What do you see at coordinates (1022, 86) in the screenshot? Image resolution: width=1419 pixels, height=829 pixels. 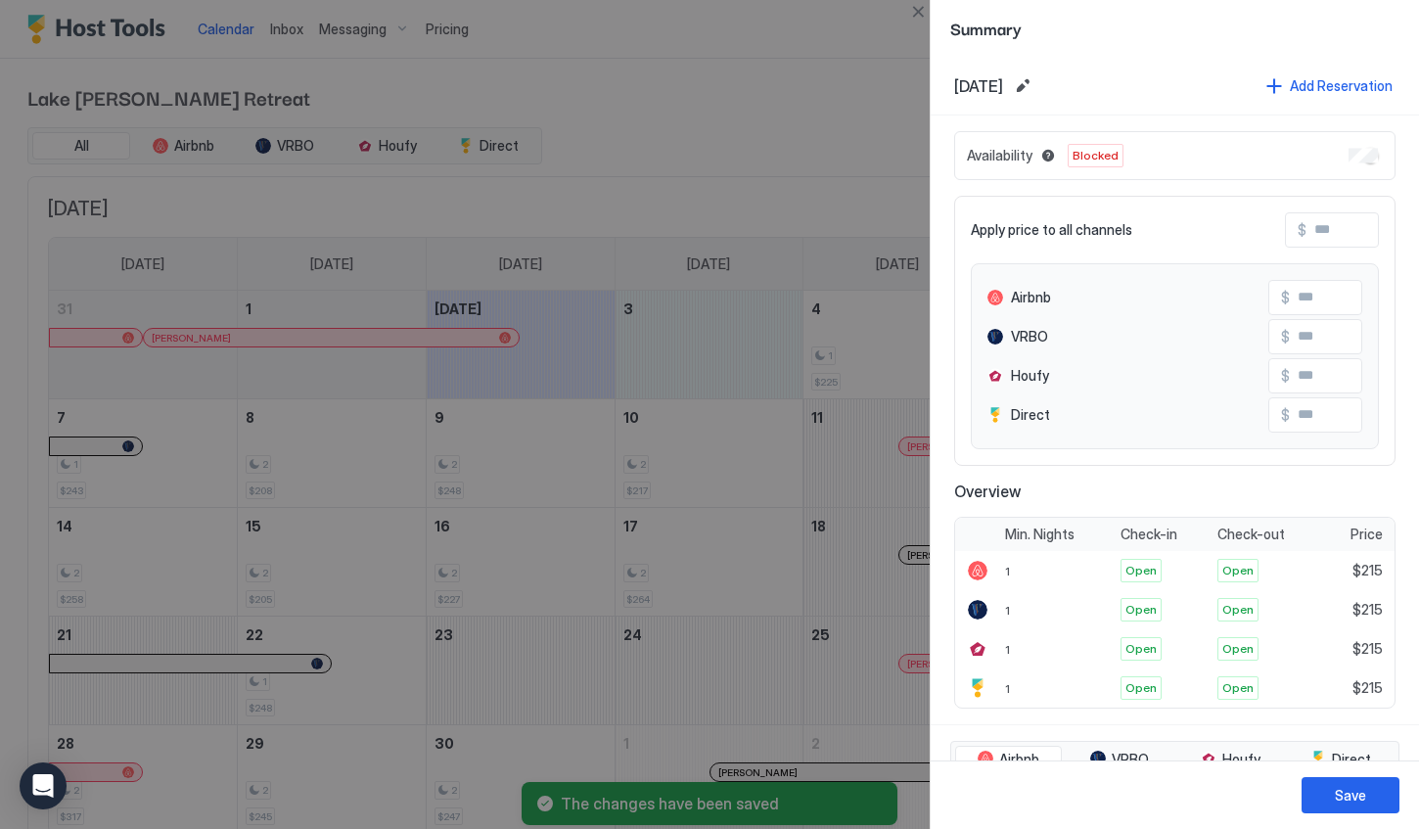 I see `button: Edit date range` at bounding box center [1022, 86].